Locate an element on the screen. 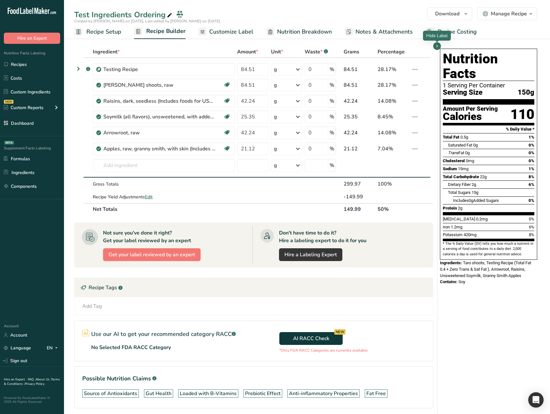 The width and height of the screenshot is (550, 414). p: No Selected FDA RACC Category is located at coordinates (131, 348).